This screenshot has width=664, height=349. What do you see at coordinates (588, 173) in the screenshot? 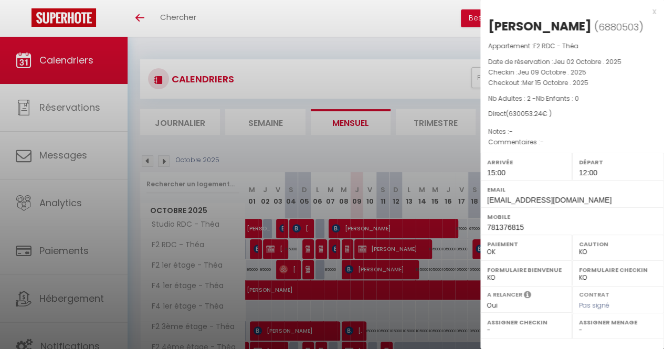
I see `span: 12:00` at bounding box center [588, 173].